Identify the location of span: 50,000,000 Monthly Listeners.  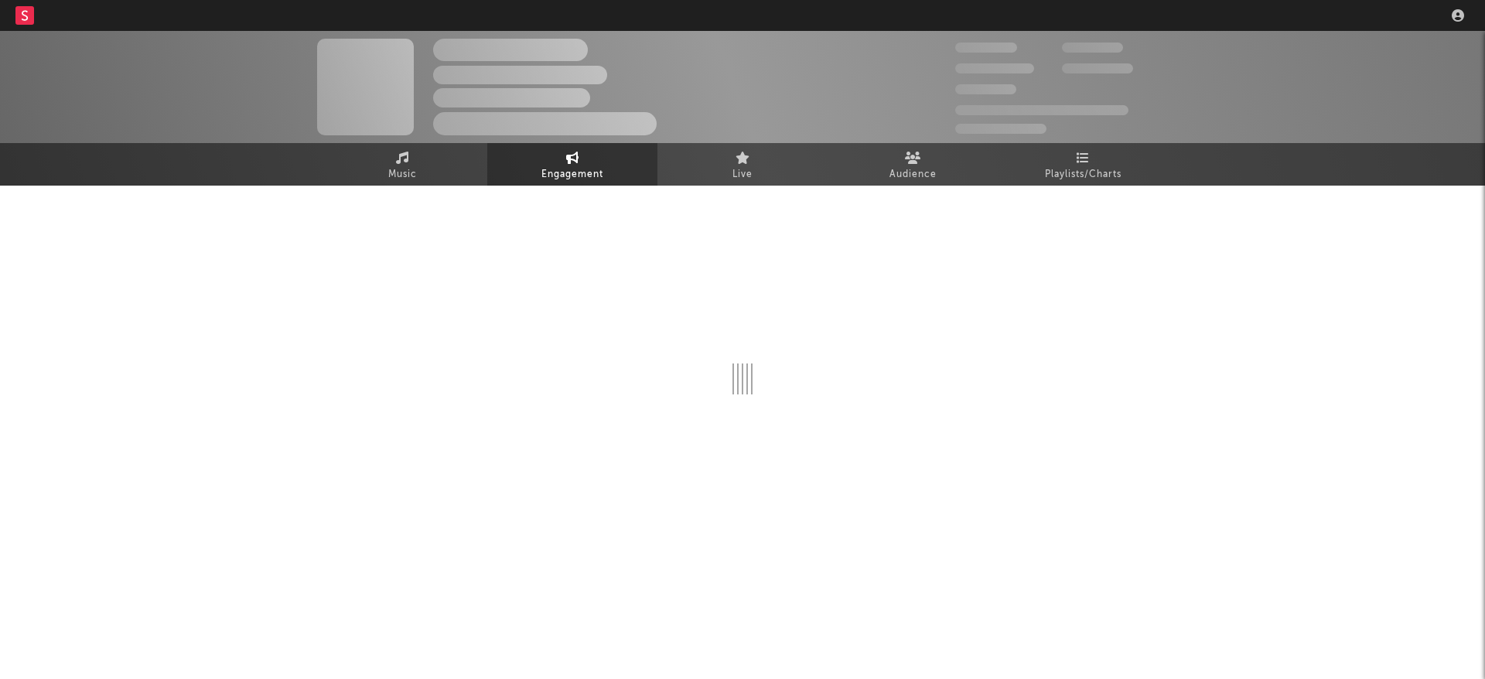
(1042, 110).